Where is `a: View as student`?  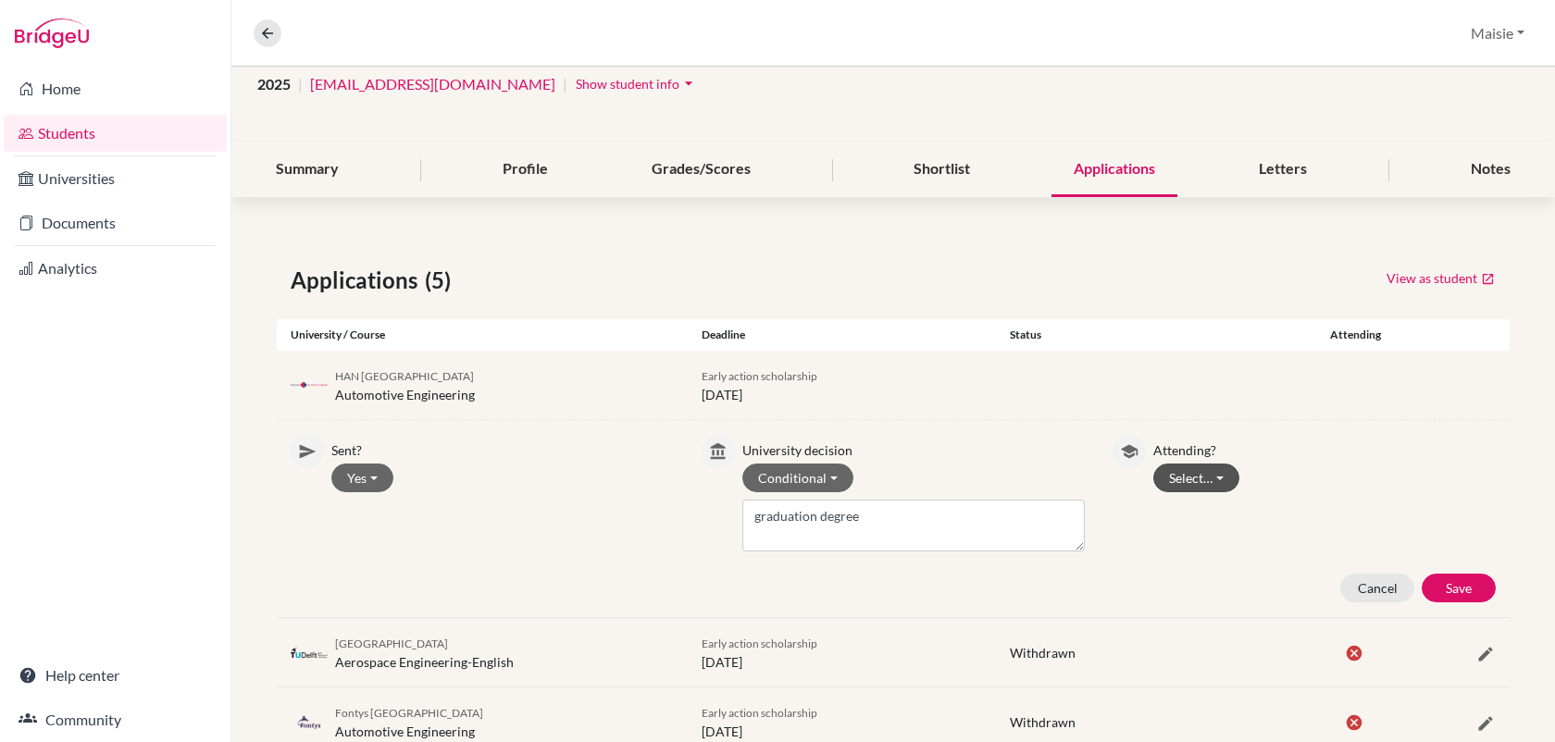
a: View as student is located at coordinates (1440, 278).